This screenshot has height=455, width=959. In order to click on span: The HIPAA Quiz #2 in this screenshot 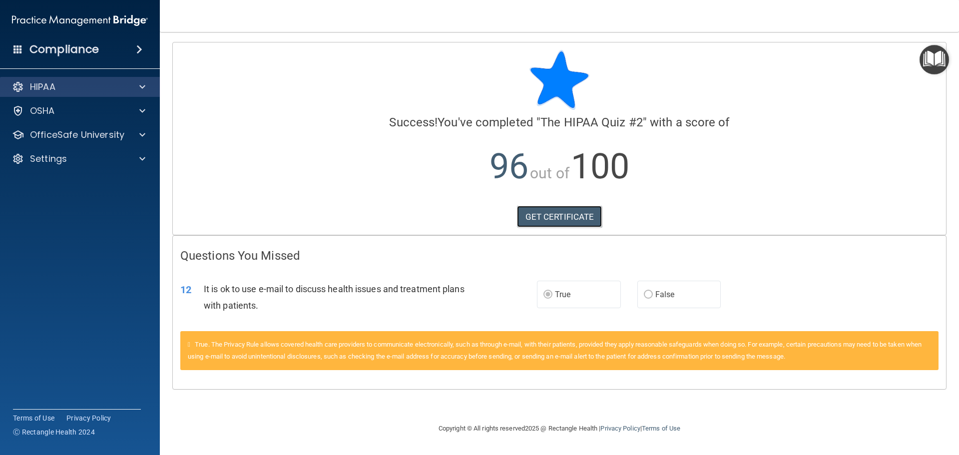, I will do `click(592, 122)`.